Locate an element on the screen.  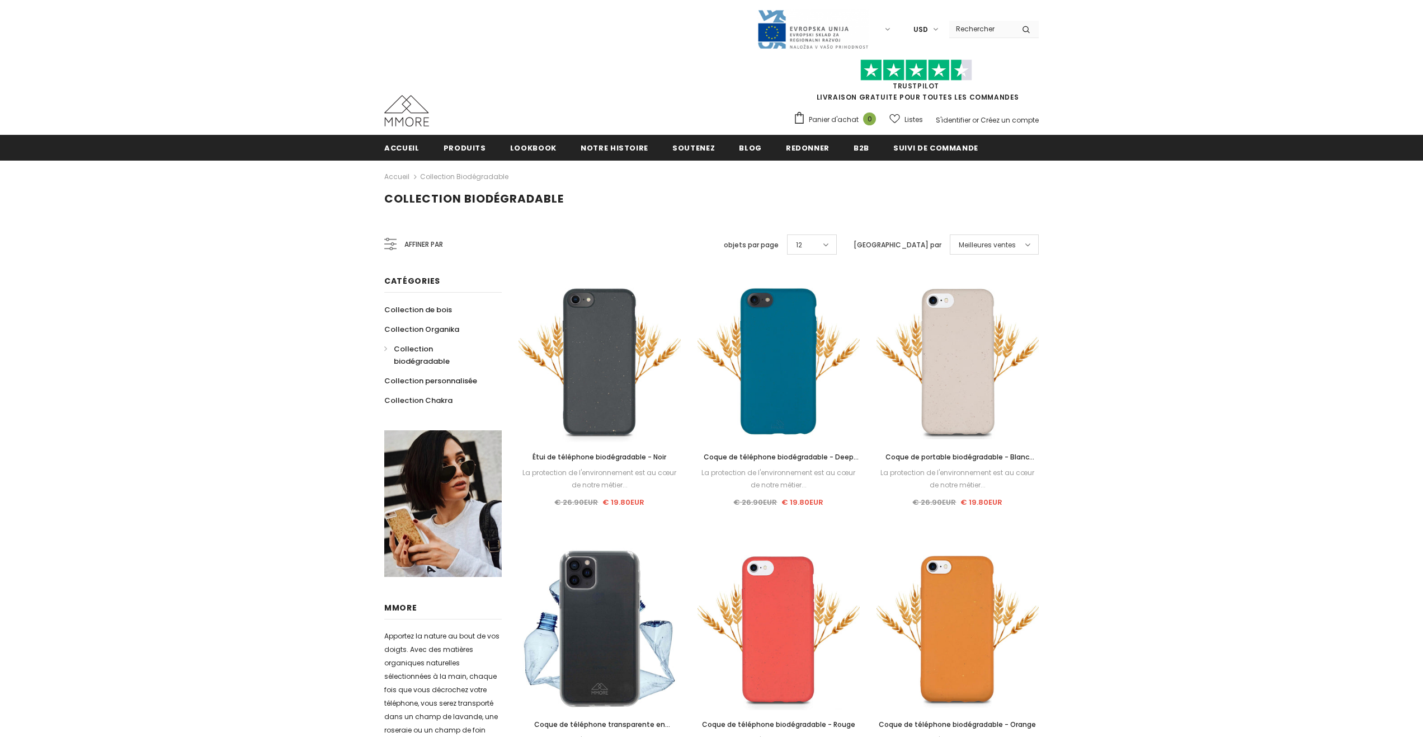
span: LIVRAISON GRATUITE POUR TOUTES LES COMMANDES is located at coordinates (916, 83).